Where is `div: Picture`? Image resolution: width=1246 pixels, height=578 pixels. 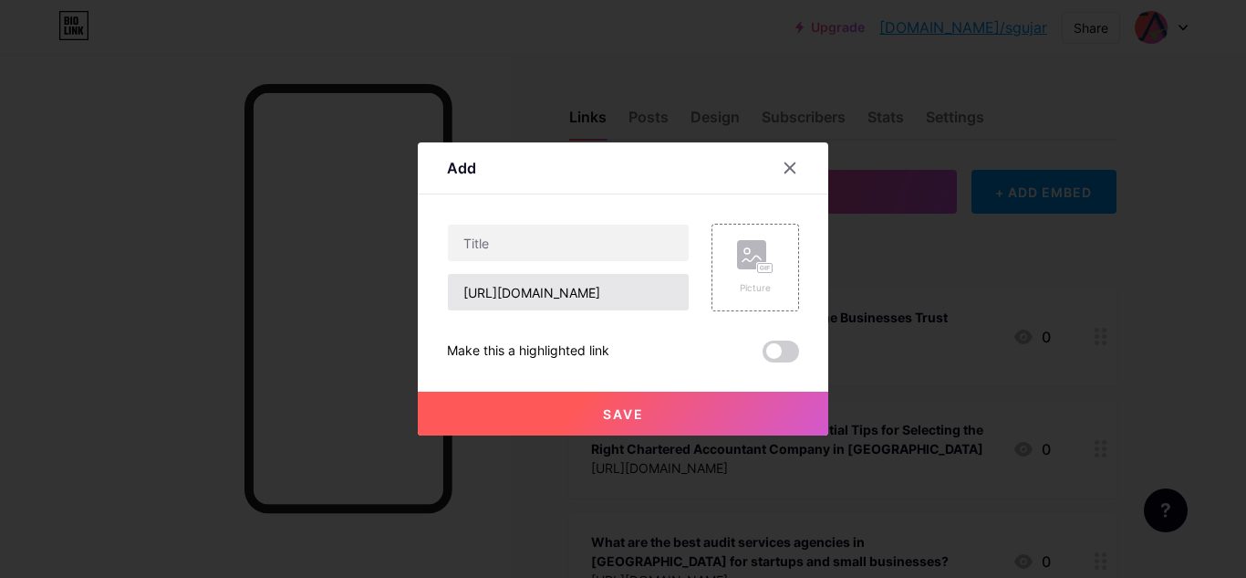
div: Picture is located at coordinates (756, 287).